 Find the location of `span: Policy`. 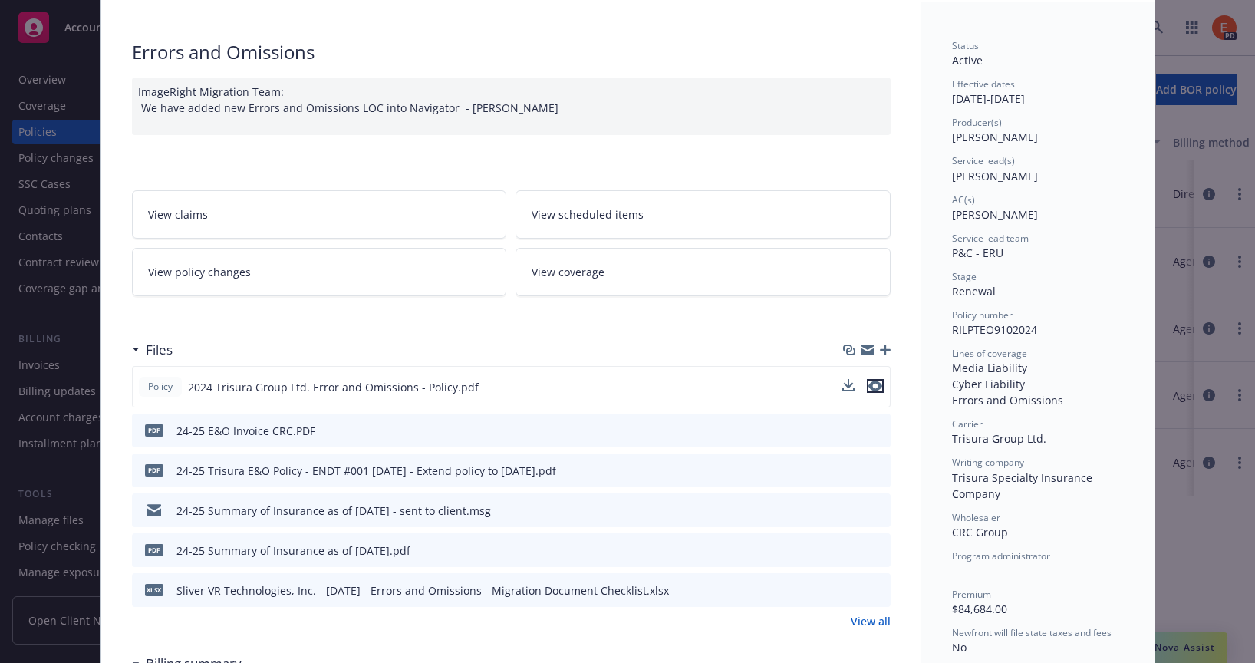

span: Policy is located at coordinates (160, 387).